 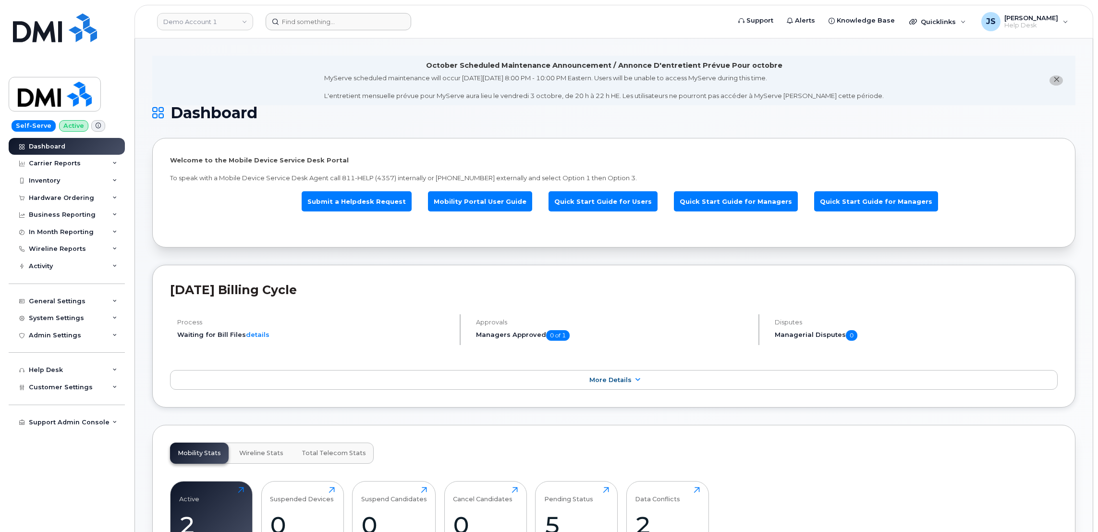 I want to click on div: Pending Status, so click(x=569, y=494).